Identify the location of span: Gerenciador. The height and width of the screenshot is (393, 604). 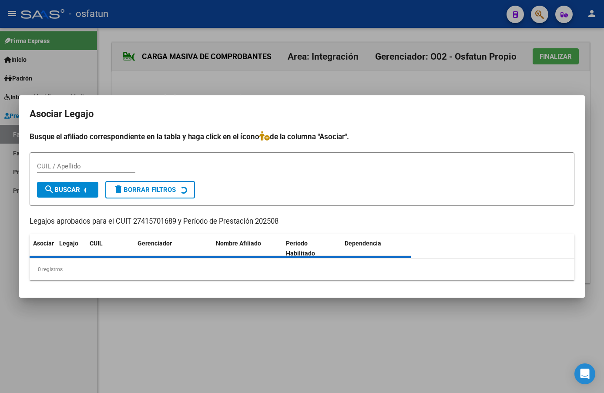
(155, 243).